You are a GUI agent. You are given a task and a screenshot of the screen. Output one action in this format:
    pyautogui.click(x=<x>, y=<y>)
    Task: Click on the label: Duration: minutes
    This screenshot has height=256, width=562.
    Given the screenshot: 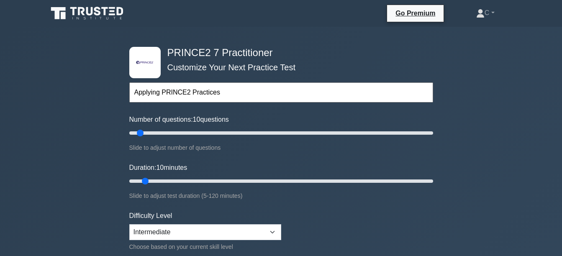 What is the action you would take?
    pyautogui.click(x=158, y=168)
    